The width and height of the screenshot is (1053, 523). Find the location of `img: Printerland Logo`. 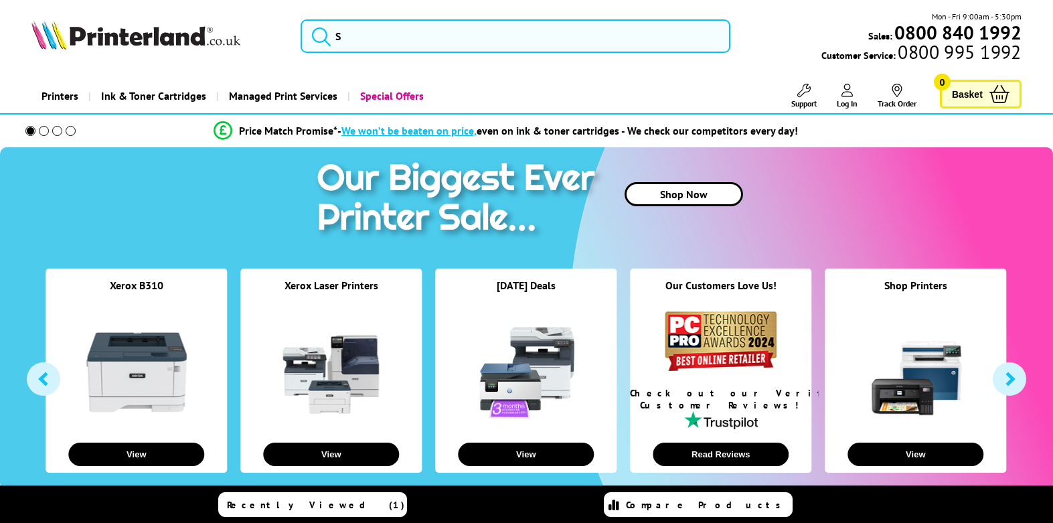

img: Printerland Logo is located at coordinates (136, 35).